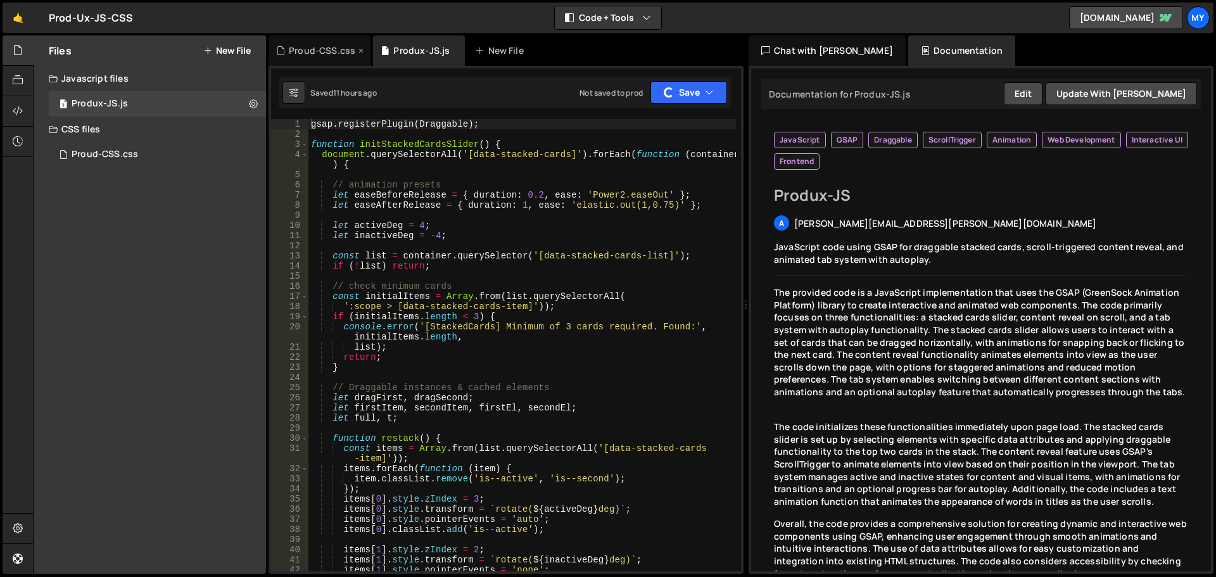 The height and width of the screenshot is (577, 1216). I want to click on span: JavaScript code using GSAP for draggable stacked cards, scroll-triggered content reveal, and anim..., so click(978, 253).